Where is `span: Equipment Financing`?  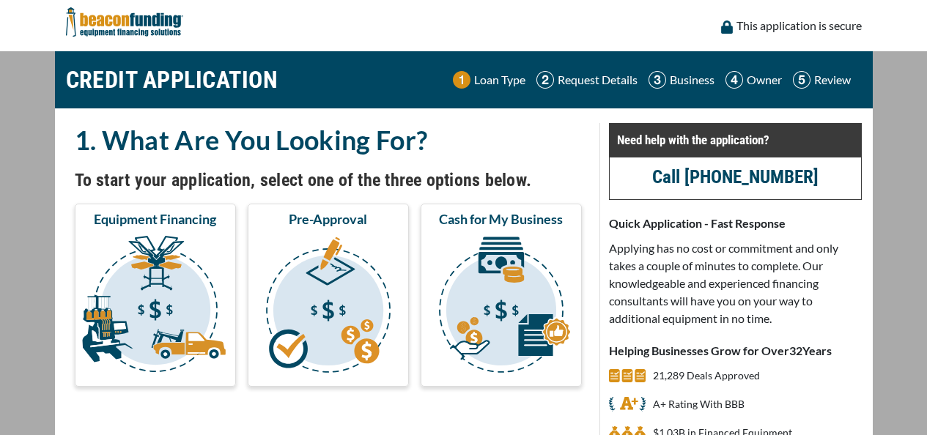
span: Equipment Financing is located at coordinates (155, 219).